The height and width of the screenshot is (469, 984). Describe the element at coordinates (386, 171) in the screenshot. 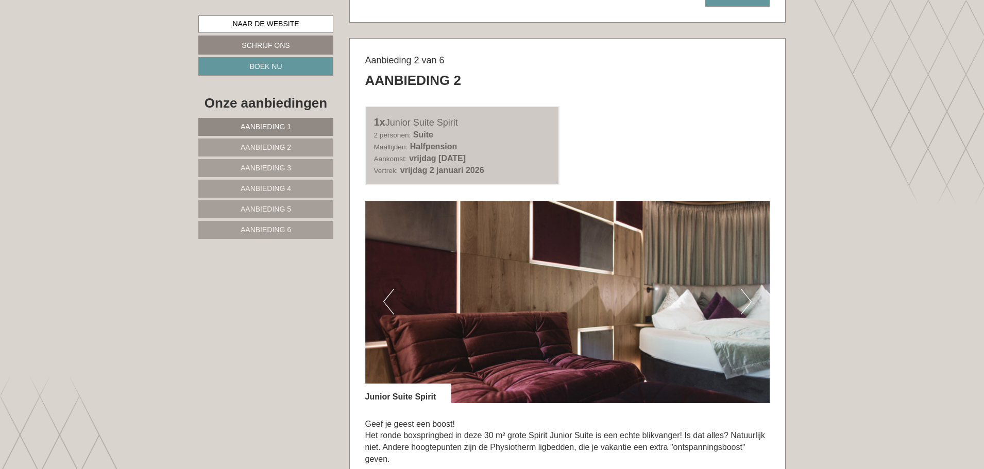

I see `font: Vertrek:` at that location.